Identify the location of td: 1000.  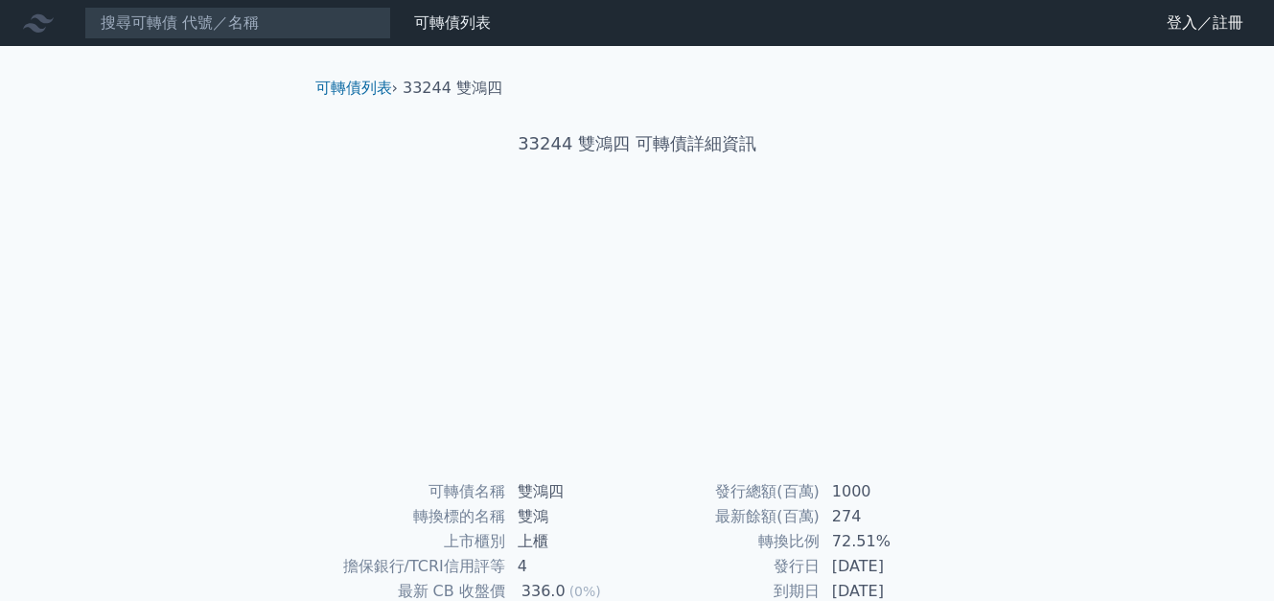
(886, 492).